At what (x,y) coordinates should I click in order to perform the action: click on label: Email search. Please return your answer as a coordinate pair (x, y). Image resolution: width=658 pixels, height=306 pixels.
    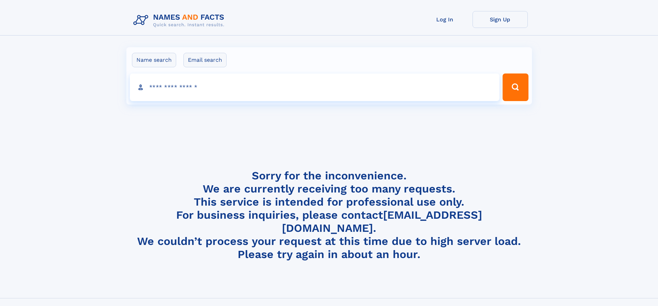
    Looking at the image, I should click on (205, 60).